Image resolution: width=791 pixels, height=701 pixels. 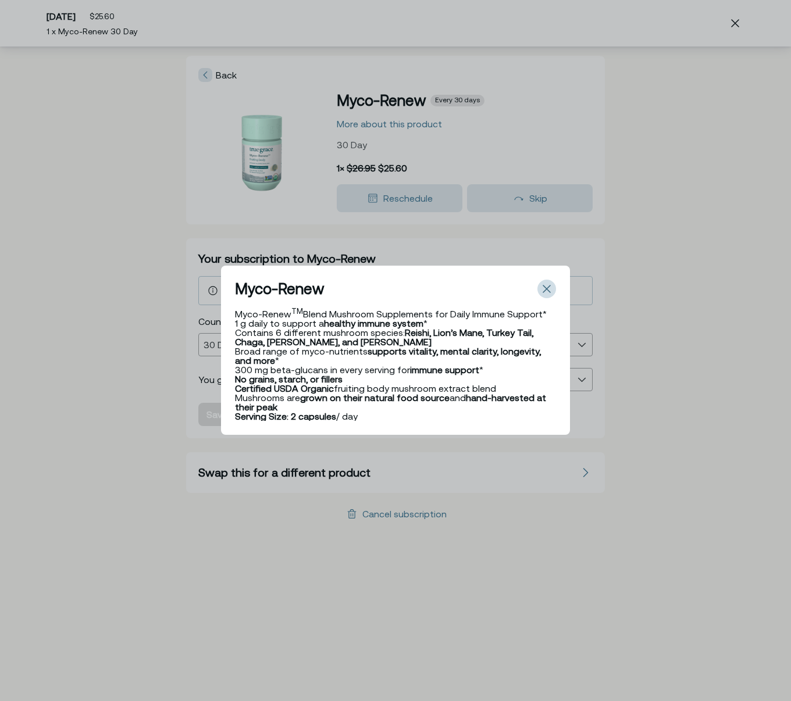 What do you see at coordinates (390, 403) in the screenshot?
I see `strong: hand-harvested at their peak` at bounding box center [390, 403].